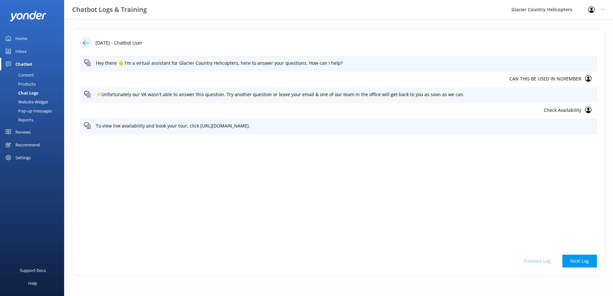  Describe the element at coordinates (33, 284) in the screenshot. I see `div: Help` at that location.